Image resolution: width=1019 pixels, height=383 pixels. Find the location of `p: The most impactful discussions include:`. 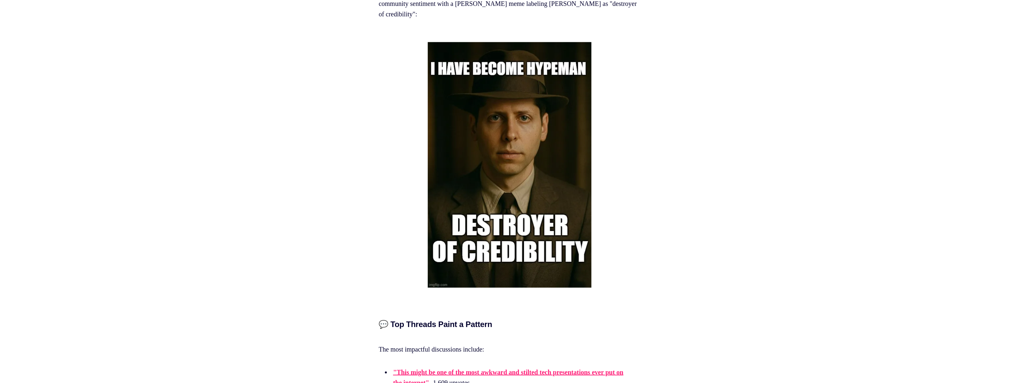

p: The most impactful discussions include: is located at coordinates (510, 344).